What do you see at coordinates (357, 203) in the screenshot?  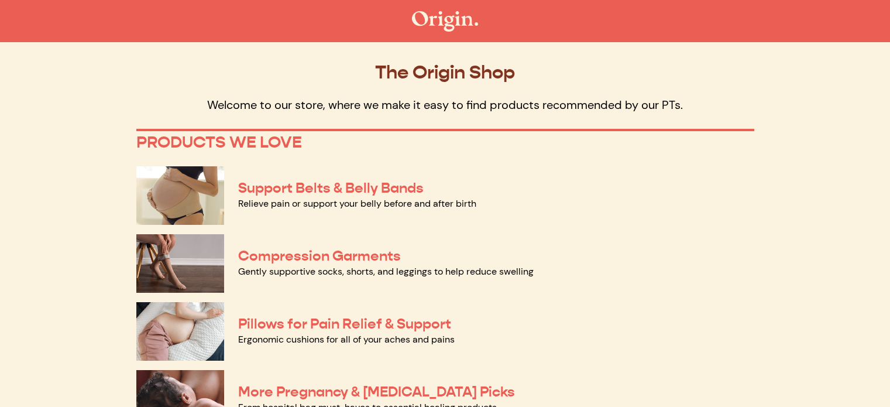 I see `a: Relieve pain or support your belly before and after birth` at bounding box center [357, 203].